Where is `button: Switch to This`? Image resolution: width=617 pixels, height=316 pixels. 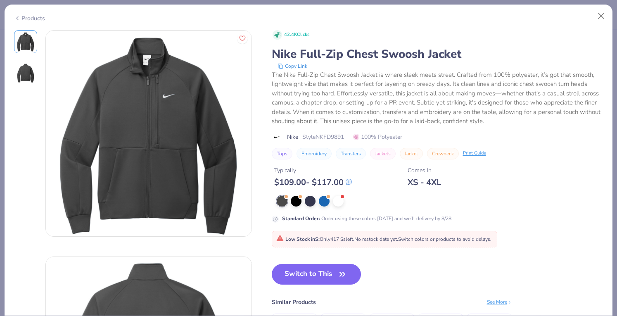
button: Switch to This is located at coordinates (317, 274).